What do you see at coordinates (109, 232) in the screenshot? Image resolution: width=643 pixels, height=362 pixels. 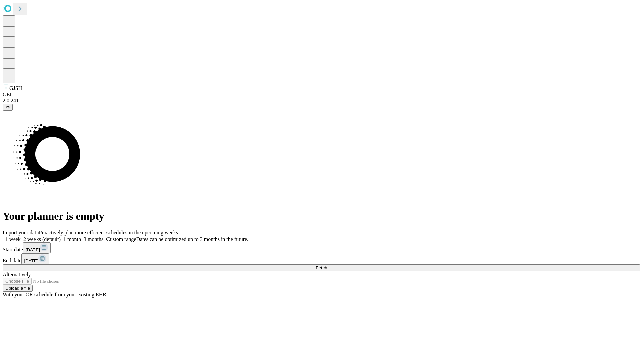 I see `span: Proactively plan more efficient schedules in the upcoming weeks.` at bounding box center [109, 232].